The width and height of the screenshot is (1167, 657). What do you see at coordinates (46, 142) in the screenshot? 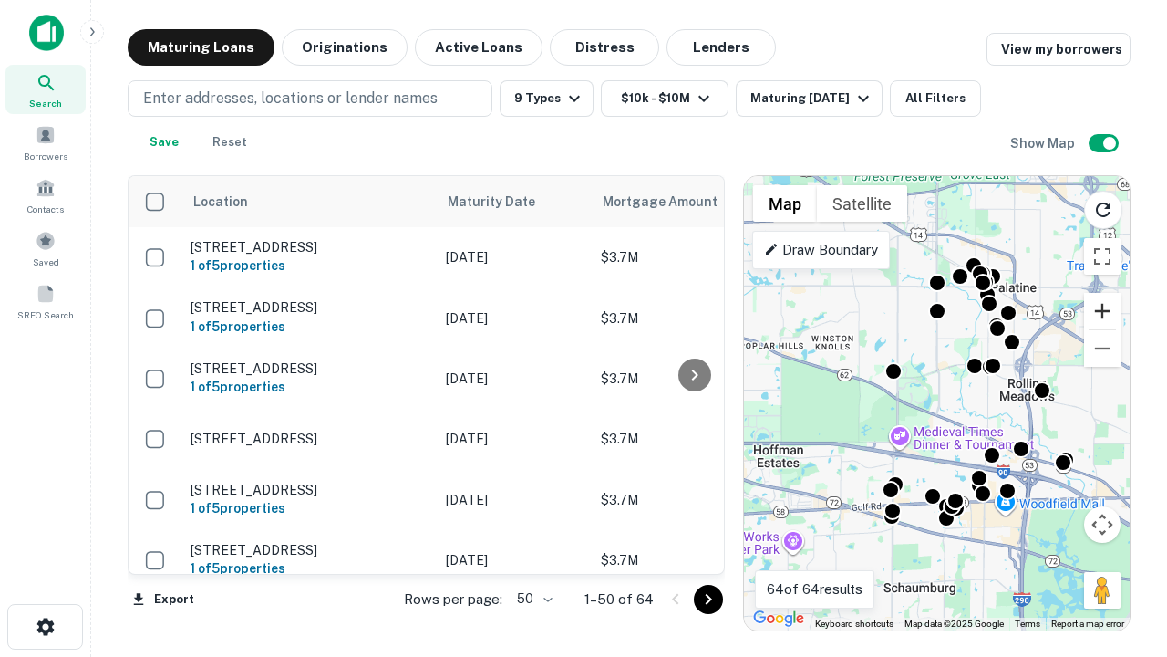
I see `div: Borrowers` at bounding box center [46, 142].